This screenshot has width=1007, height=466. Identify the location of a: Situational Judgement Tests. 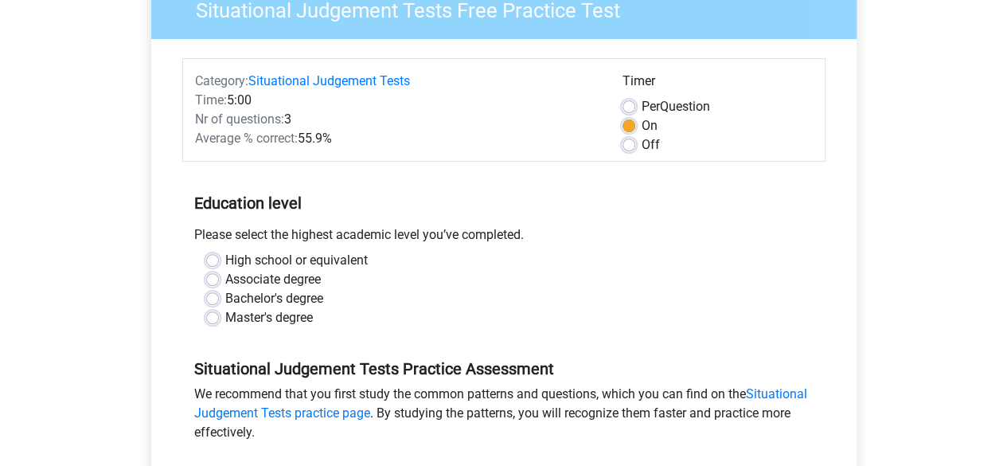
(329, 80).